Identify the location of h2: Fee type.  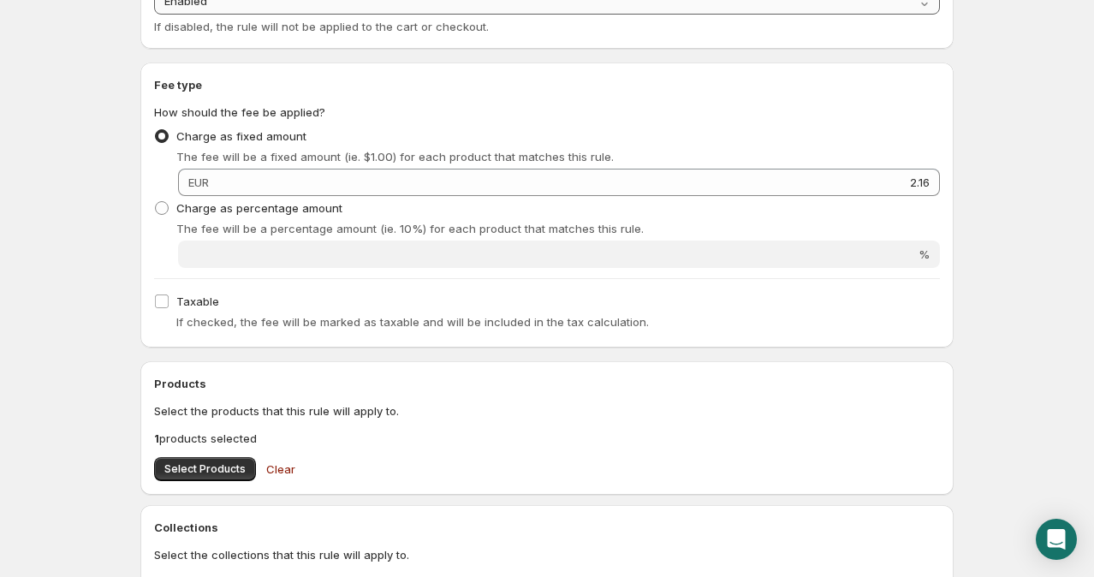
(547, 85).